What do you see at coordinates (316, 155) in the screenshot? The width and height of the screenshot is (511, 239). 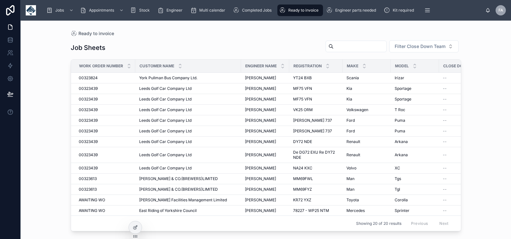 I see `a: De DG72 EXU Re DY72 NDE` at bounding box center [316, 155].